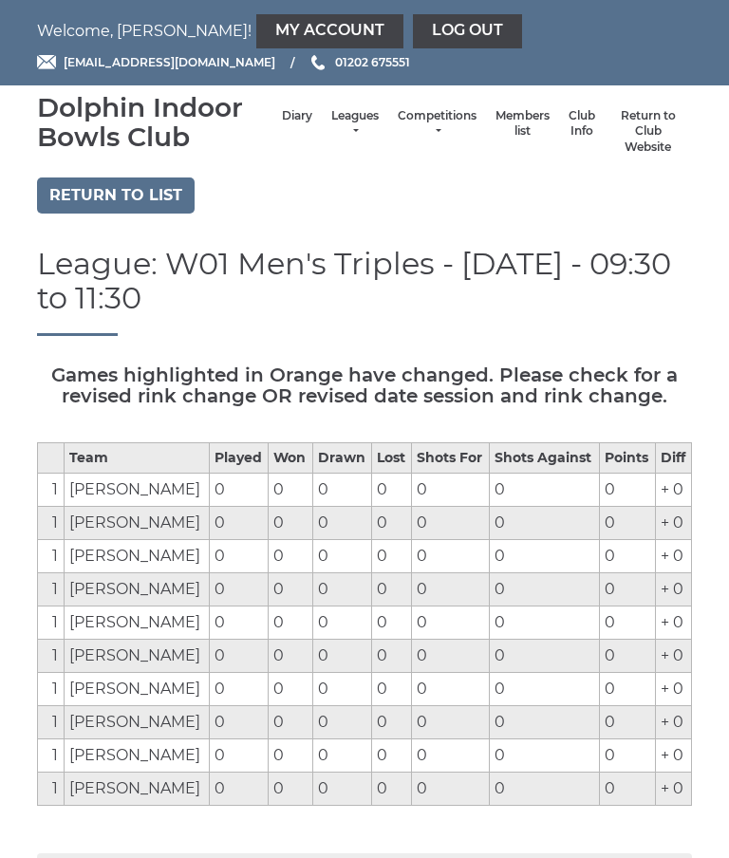 The image size is (729, 858). Describe the element at coordinates (355, 123) in the screenshot. I see `a: Leagues` at that location.